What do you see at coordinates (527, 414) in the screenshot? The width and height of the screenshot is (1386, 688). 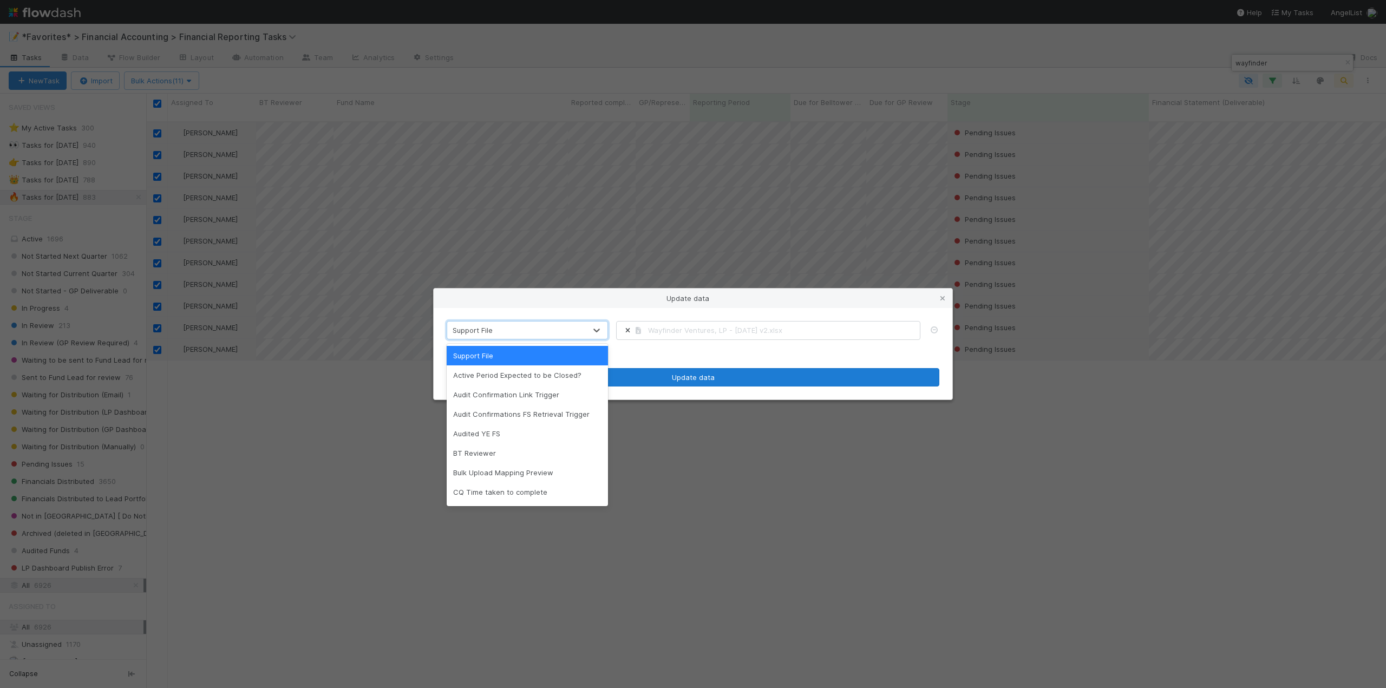 I see `div: Audit Confirmations FS Retrieval Trigger` at bounding box center [527, 414].